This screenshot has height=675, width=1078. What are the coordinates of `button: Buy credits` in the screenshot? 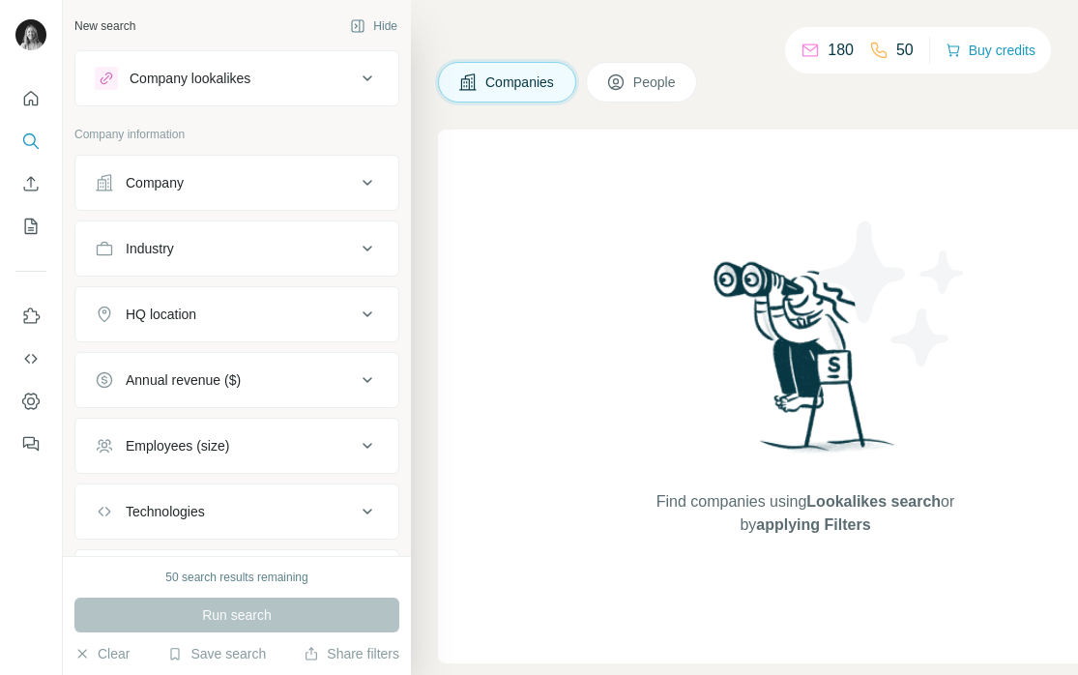 It's located at (990, 50).